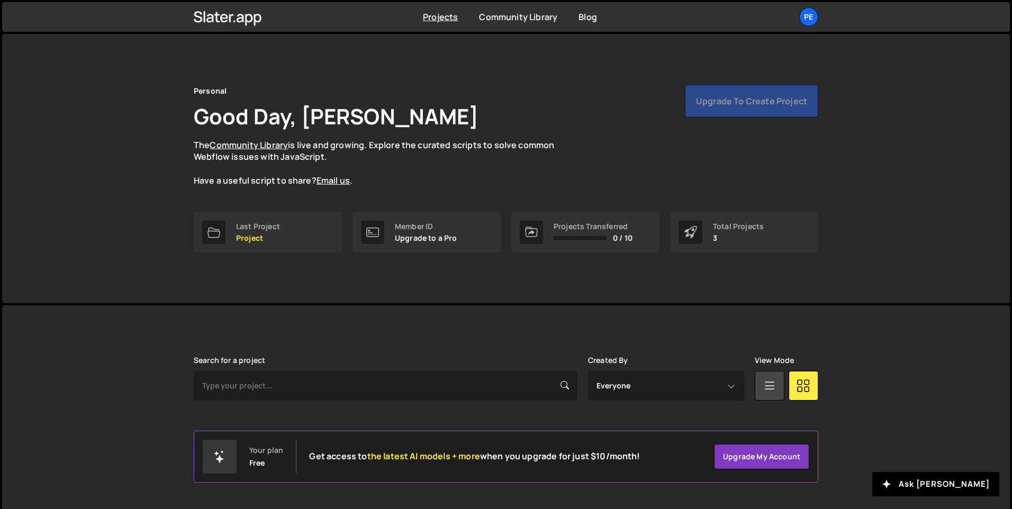  Describe the element at coordinates (258, 238) in the screenshot. I see `p: Project` at that location.